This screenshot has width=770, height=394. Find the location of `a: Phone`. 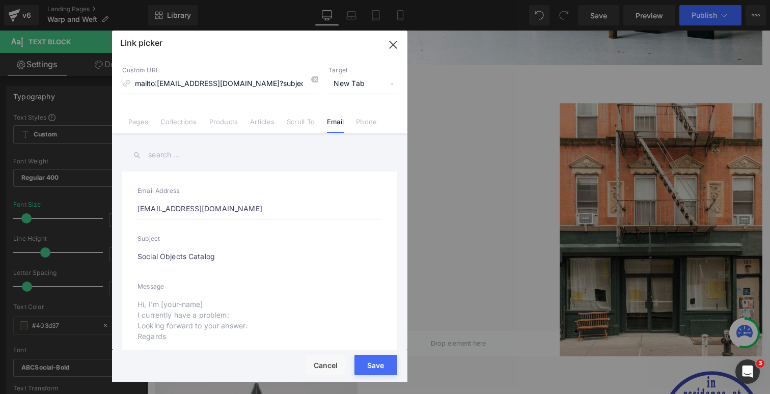

a: Phone is located at coordinates (366, 125).